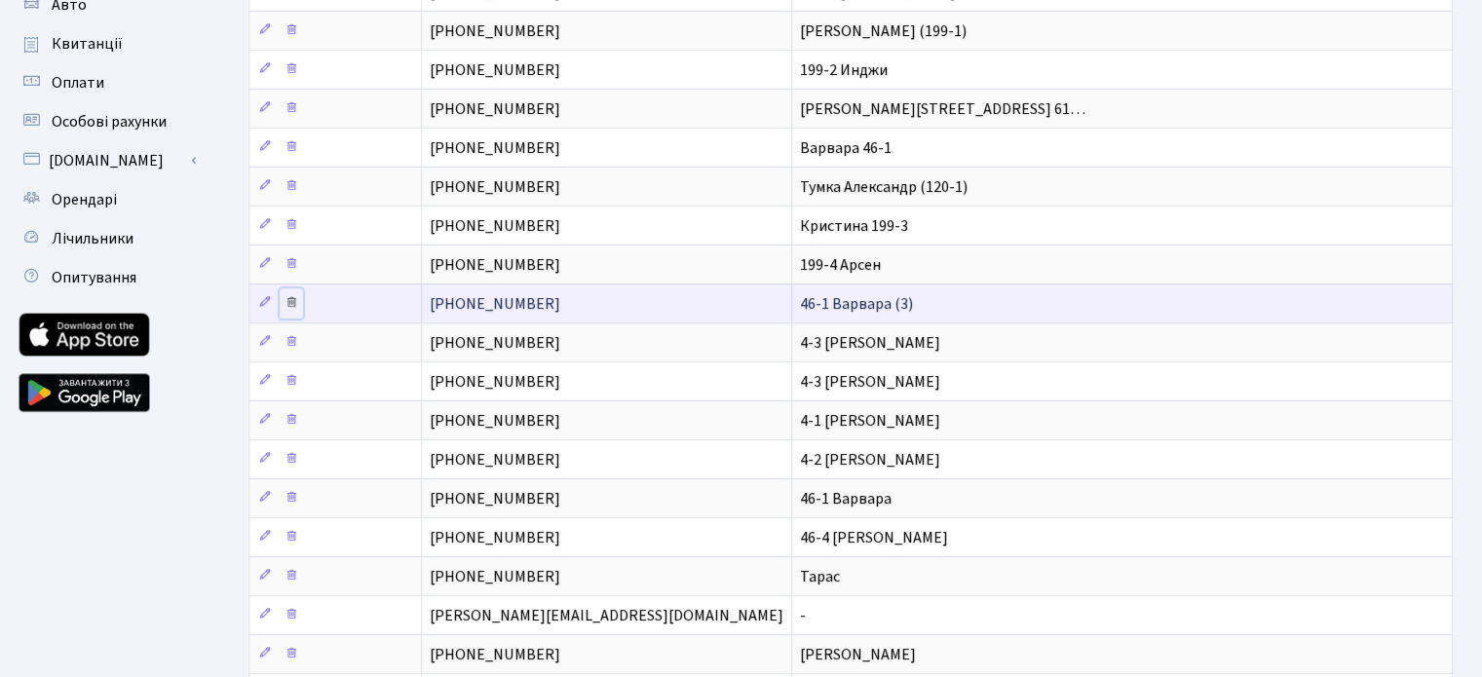 Image resolution: width=1482 pixels, height=677 pixels. I want to click on a: Орендарі, so click(107, 200).